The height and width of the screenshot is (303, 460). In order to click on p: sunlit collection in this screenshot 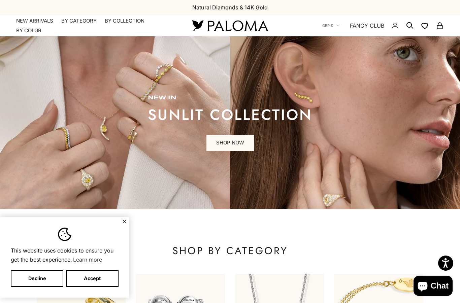, I will do `click(230, 115)`.